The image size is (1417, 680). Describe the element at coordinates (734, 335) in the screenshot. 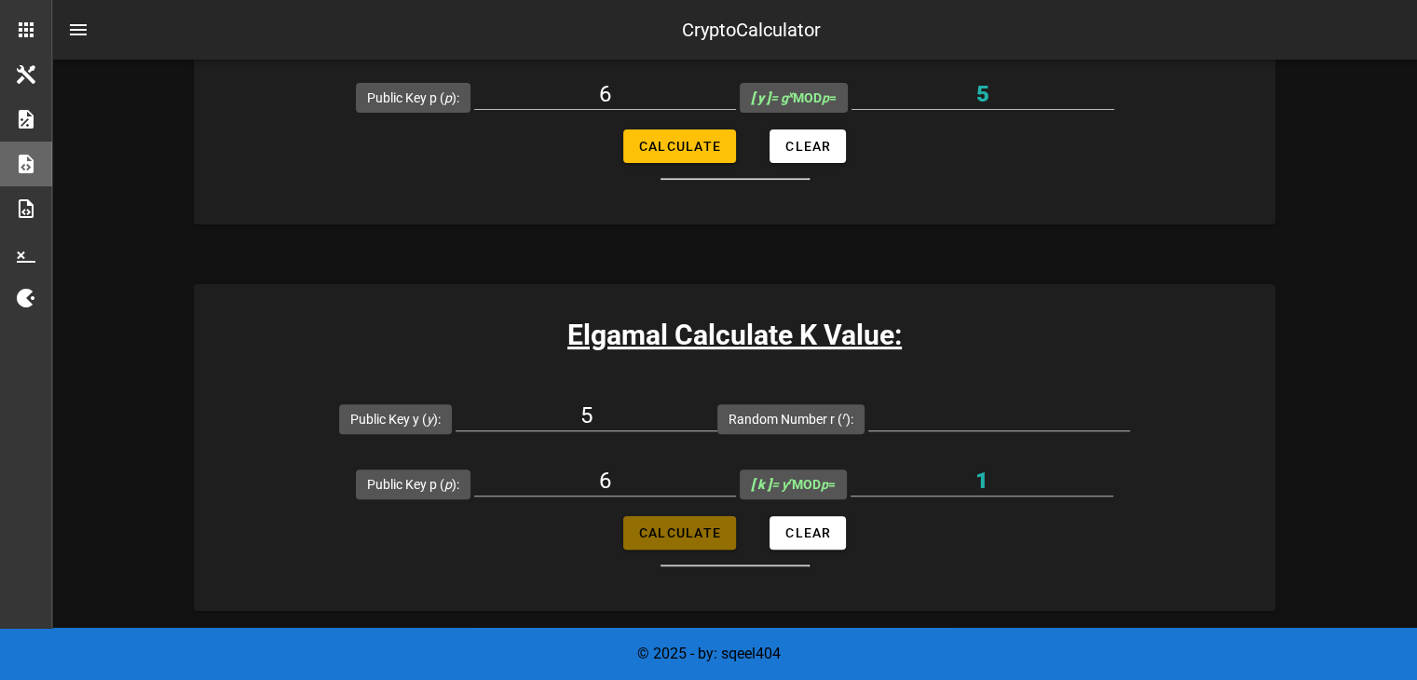

I see `h3: Elgamal Calculate K Value:` at that location.